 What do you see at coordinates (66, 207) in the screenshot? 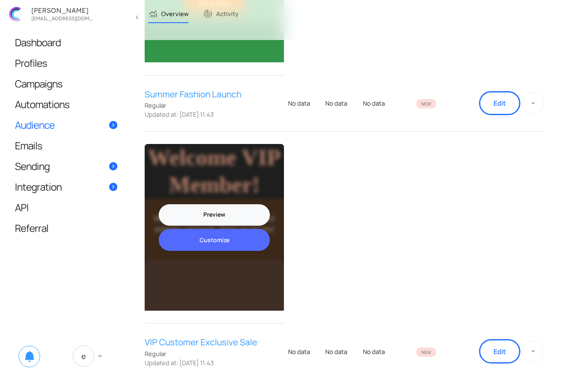
I see `a: API` at bounding box center [66, 207].